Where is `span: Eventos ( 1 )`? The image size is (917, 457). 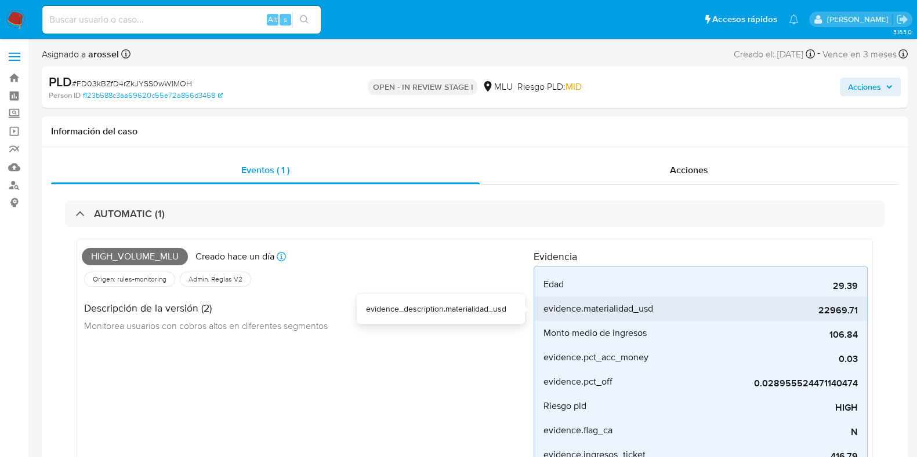 span: Eventos ( 1 ) is located at coordinates (265, 170).